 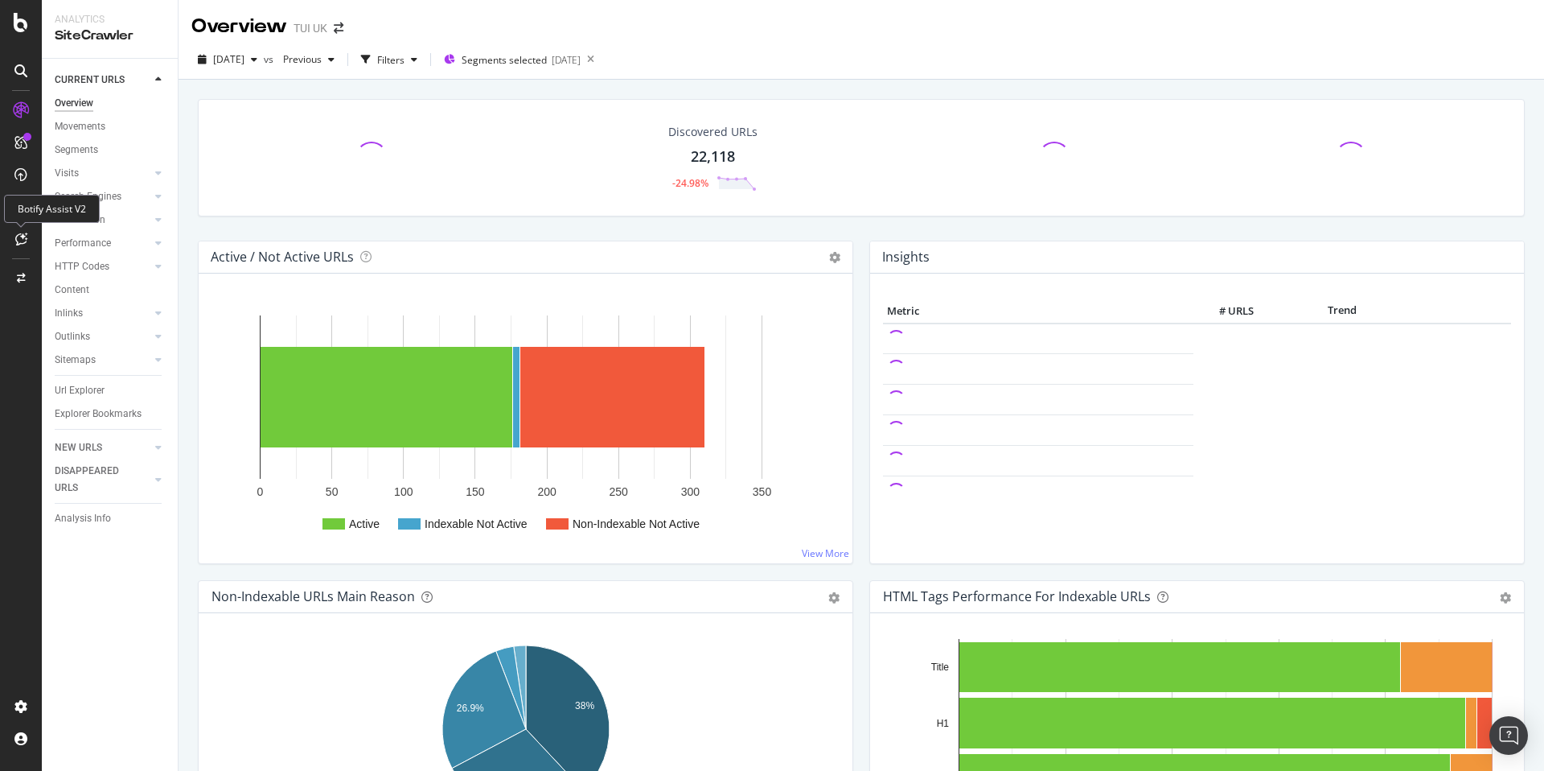 What do you see at coordinates (619, 491) in the screenshot?
I see `text: 250` at bounding box center [619, 491].